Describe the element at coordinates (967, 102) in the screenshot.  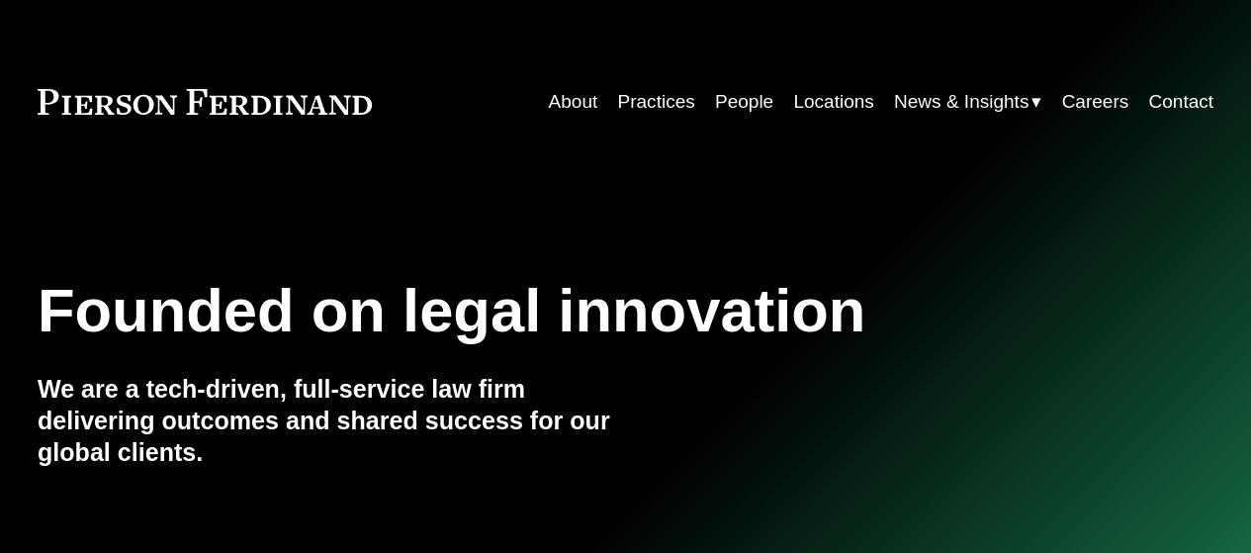
I see `a: folder dropdown` at that location.